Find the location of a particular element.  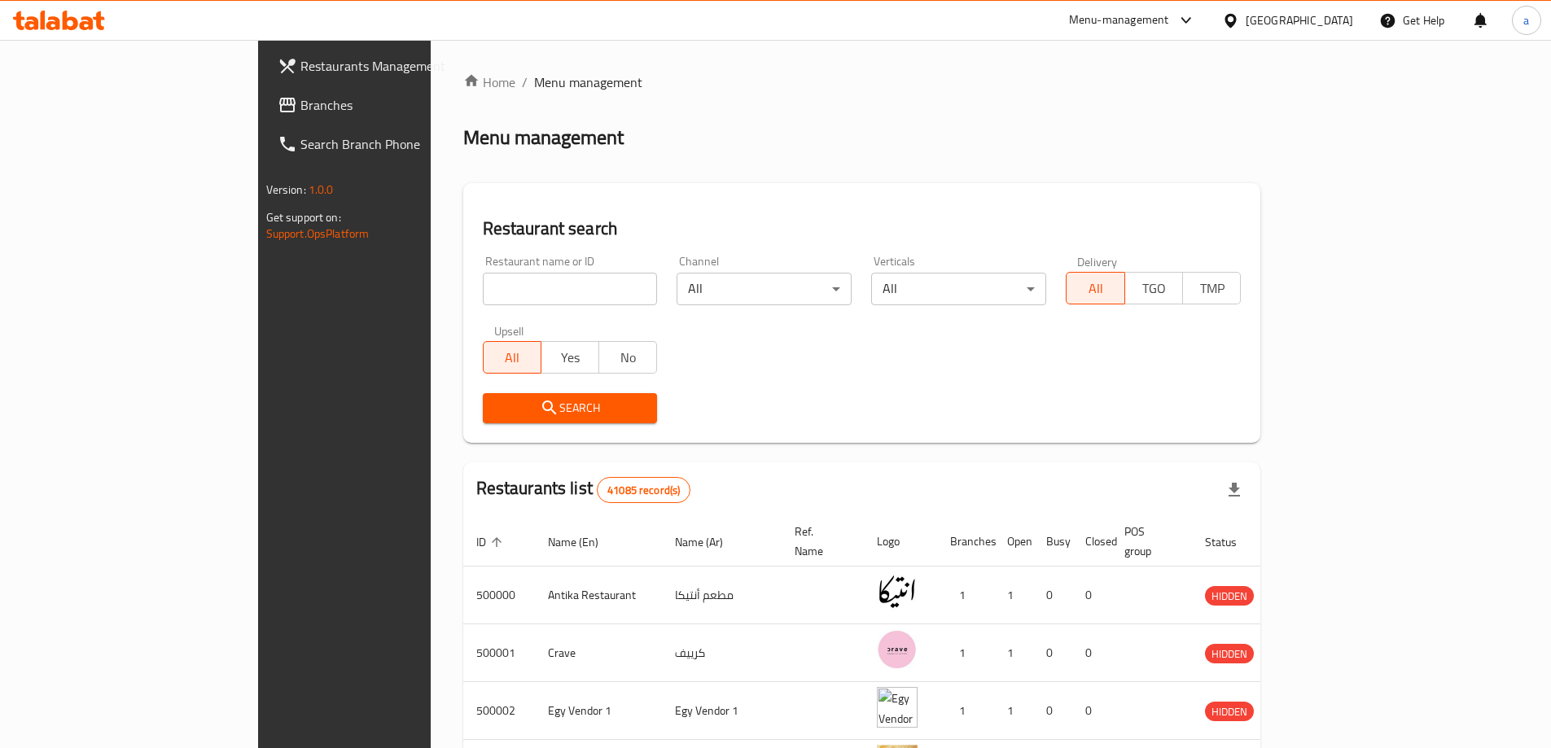

span: ID is located at coordinates (492, 542).